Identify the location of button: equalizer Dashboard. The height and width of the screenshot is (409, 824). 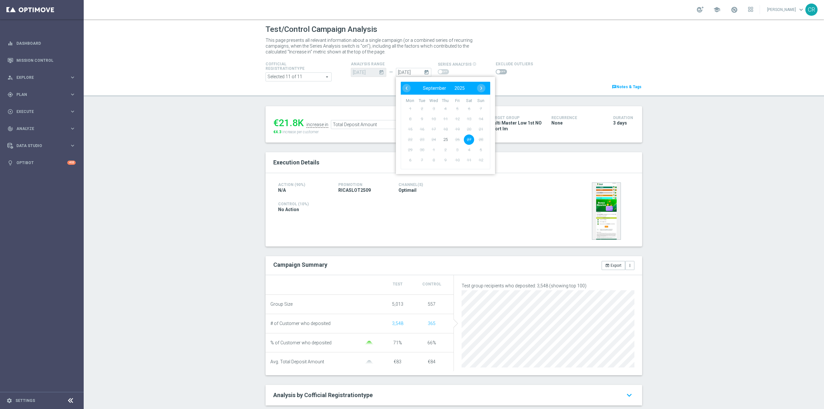
(41, 43).